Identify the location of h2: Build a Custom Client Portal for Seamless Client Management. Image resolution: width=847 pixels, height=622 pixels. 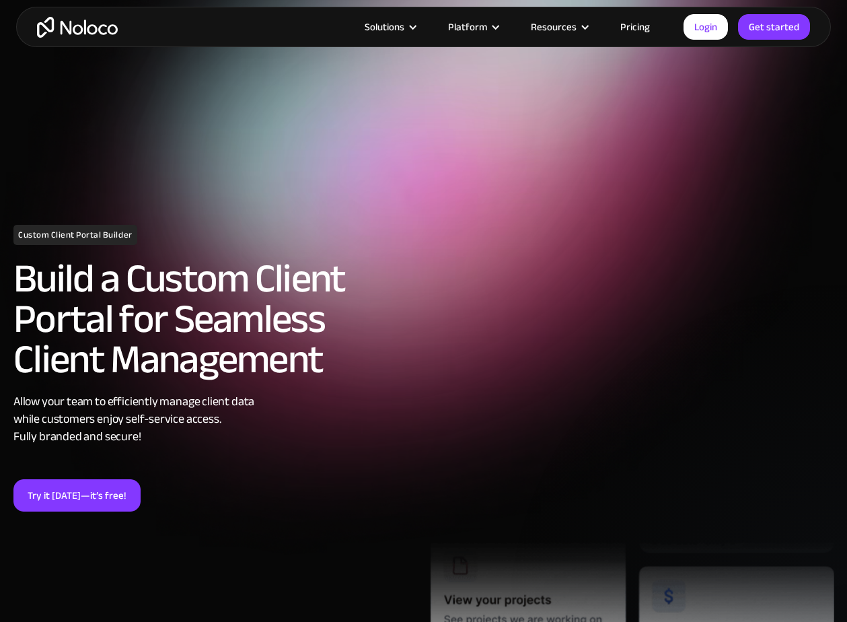
(215, 319).